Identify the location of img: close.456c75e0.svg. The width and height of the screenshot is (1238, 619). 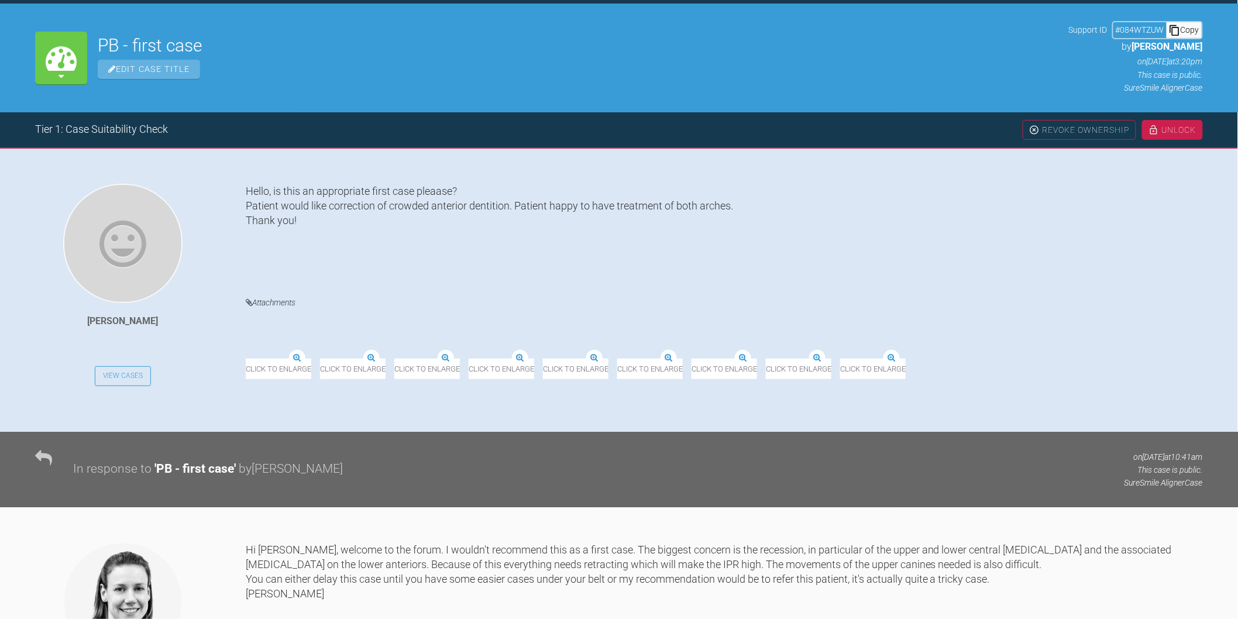
(1034, 130).